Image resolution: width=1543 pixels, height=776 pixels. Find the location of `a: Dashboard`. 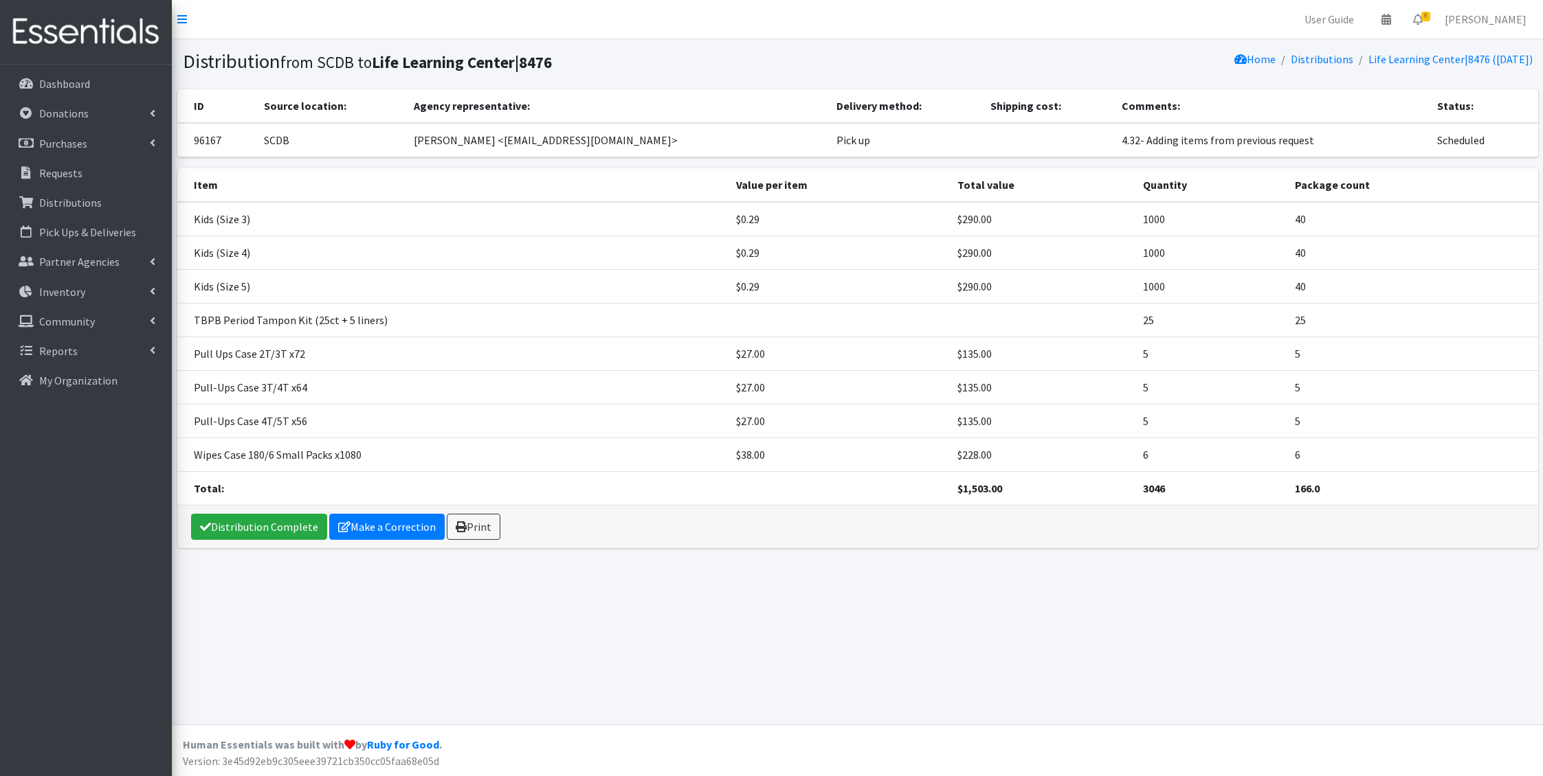

a: Dashboard is located at coordinates (86, 84).